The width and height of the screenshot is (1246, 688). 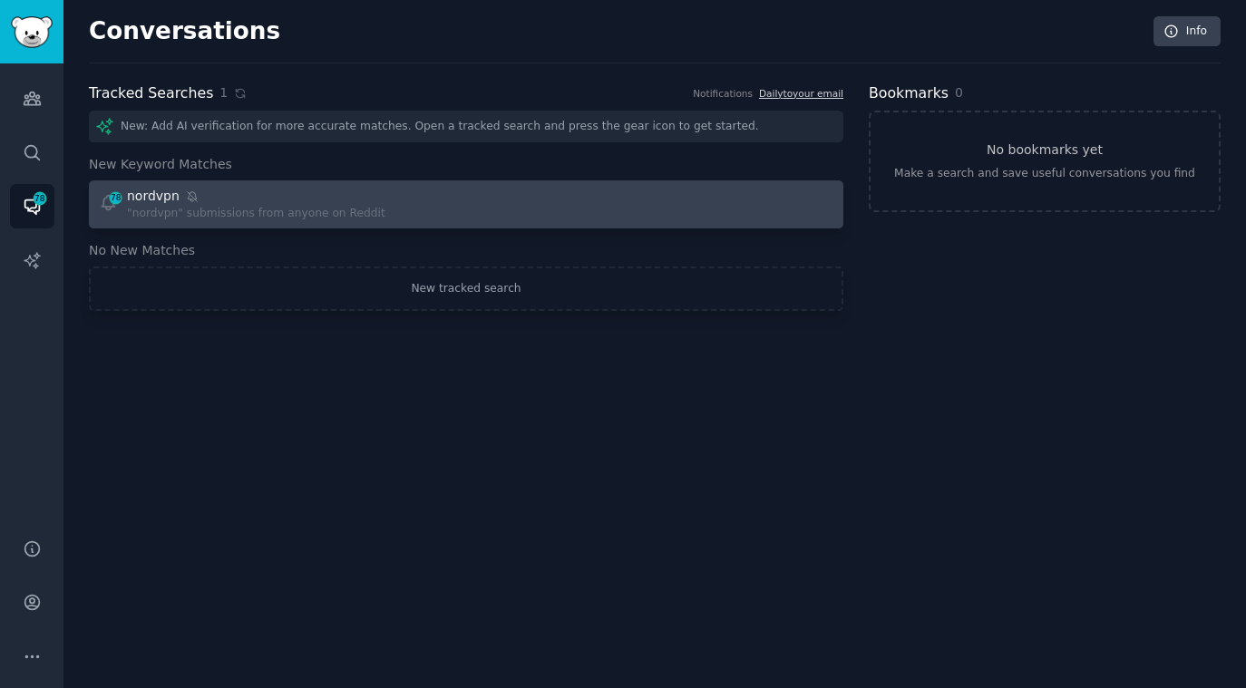 What do you see at coordinates (223, 92) in the screenshot?
I see `span: 1` at bounding box center [223, 92].